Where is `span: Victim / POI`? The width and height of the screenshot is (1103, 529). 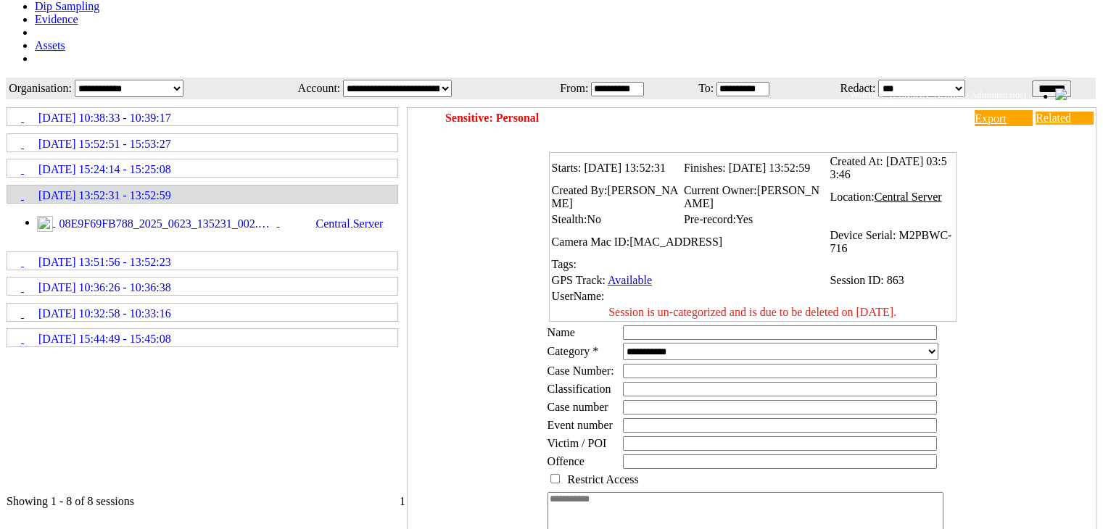 span: Victim / POI is located at coordinates (577, 443).